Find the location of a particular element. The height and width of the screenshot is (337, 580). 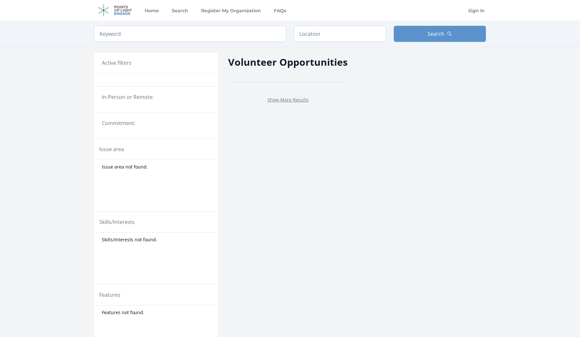

h2: Volunteer Opportunities is located at coordinates (288, 62).